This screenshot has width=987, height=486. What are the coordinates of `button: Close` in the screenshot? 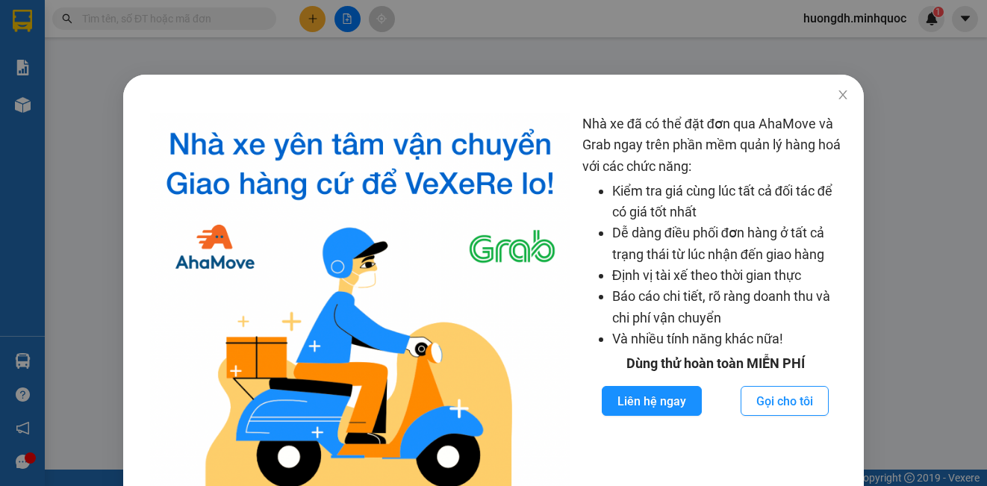 It's located at (843, 96).